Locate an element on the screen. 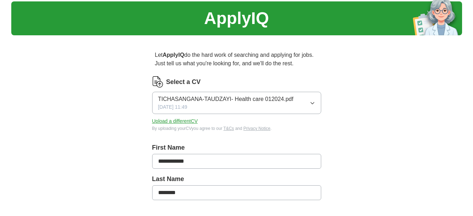  label: Select a CV is located at coordinates (184, 82).